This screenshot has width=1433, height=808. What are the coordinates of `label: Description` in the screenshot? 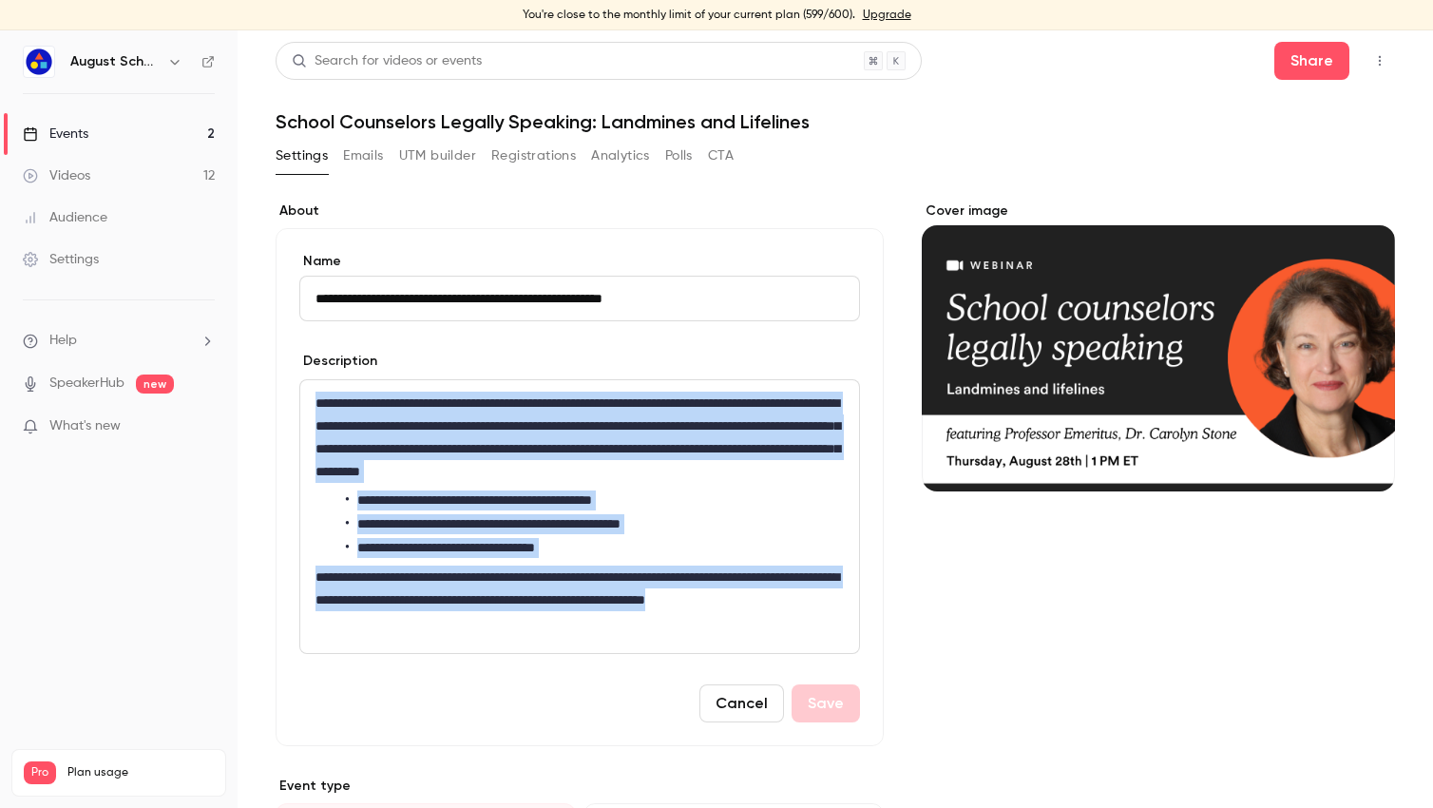 It's located at (338, 361).